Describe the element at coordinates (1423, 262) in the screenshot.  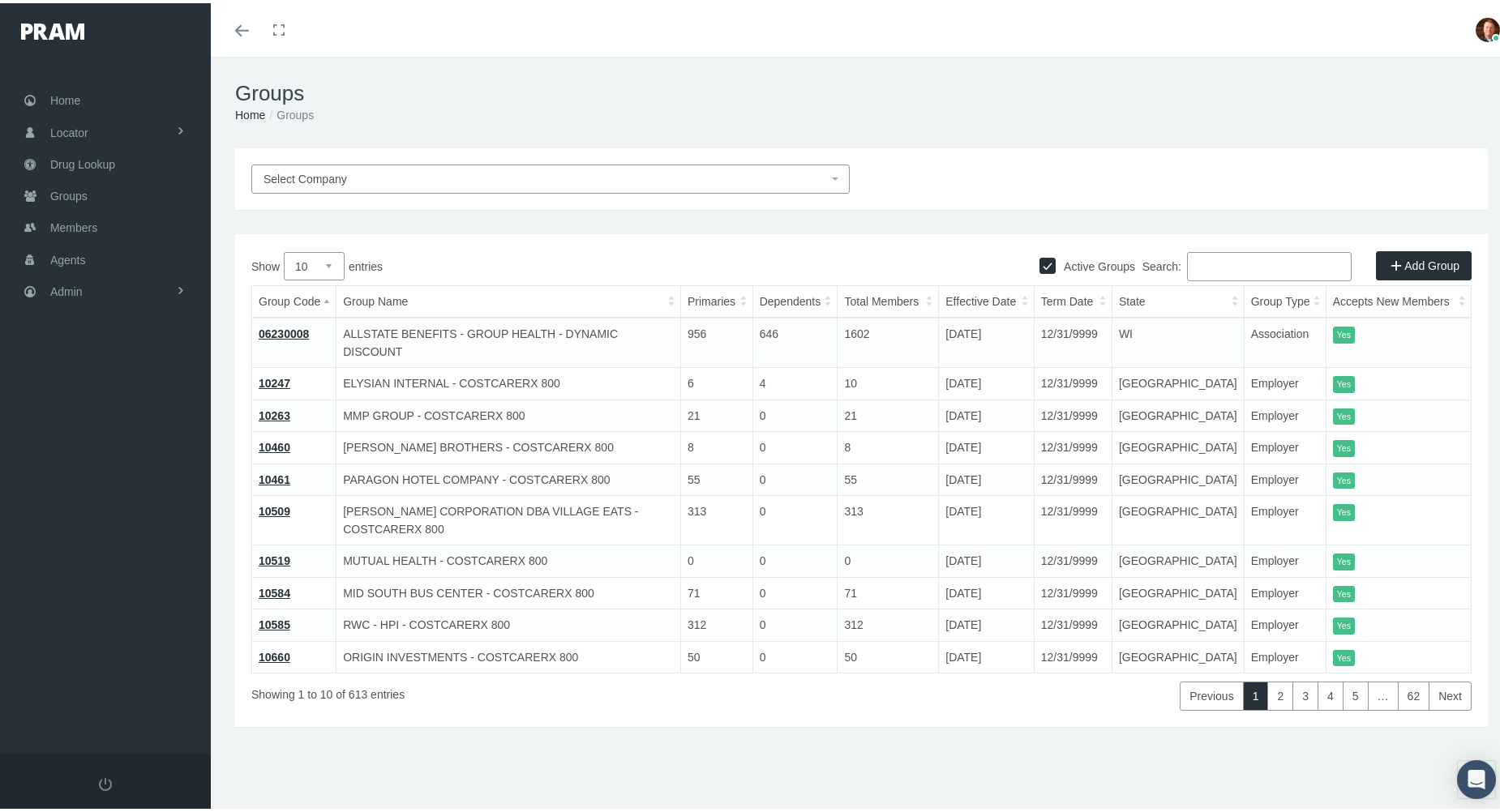
I see `a: Add Group` at that location.